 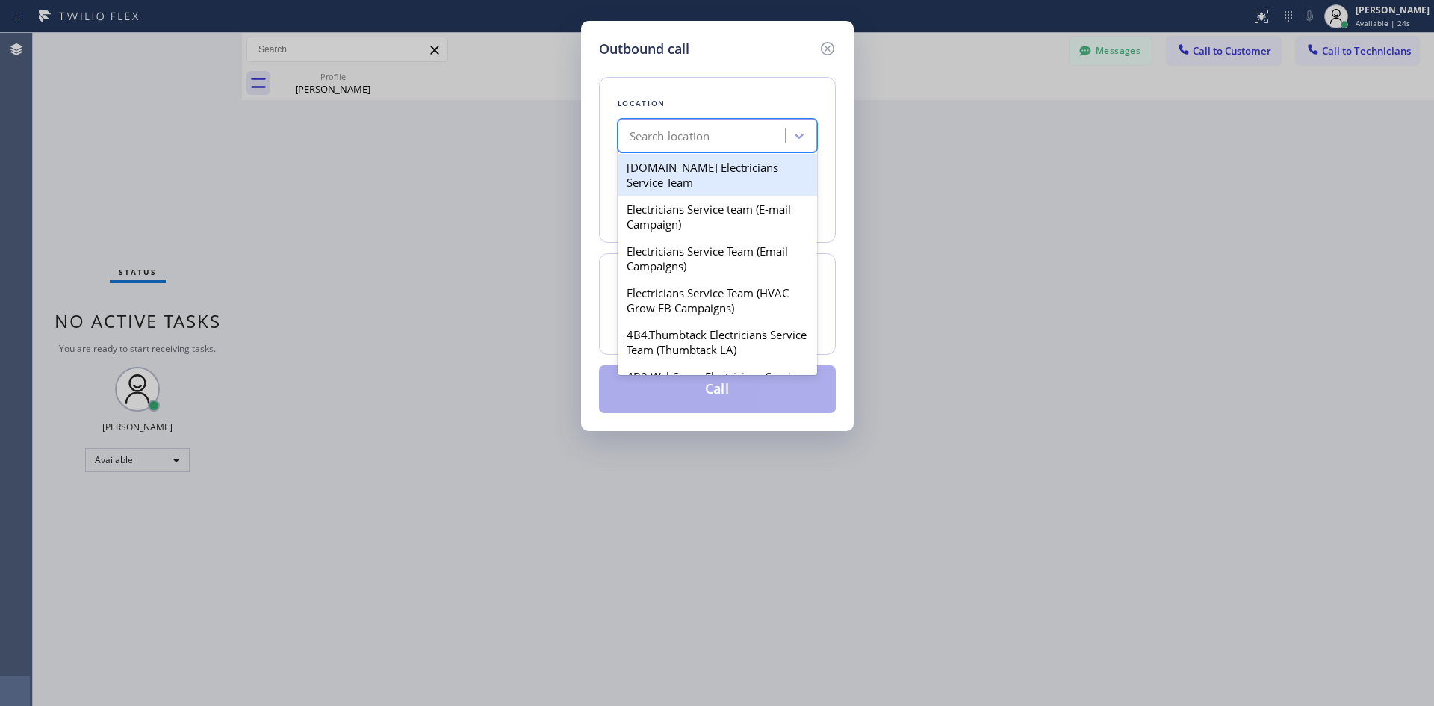 What do you see at coordinates (717, 384) in the screenshot?
I see `div: 4B8.WebSurge Electricians Service Team (WS)` at bounding box center [717, 384].